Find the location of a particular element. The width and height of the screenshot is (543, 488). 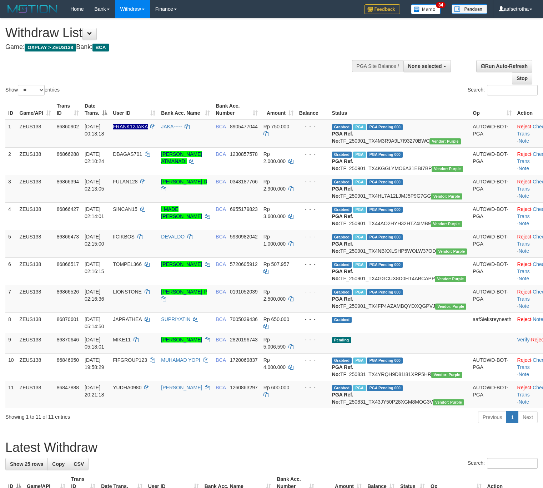

th: ID is located at coordinates (11, 109).